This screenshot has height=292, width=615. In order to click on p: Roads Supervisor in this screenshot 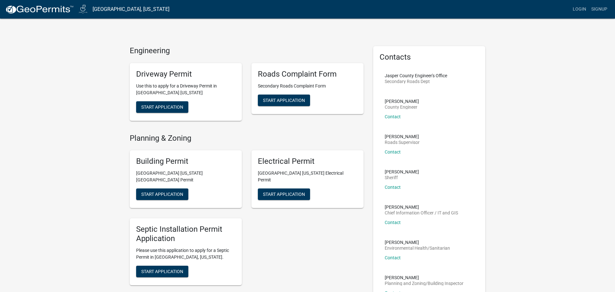, I will do `click(402, 142)`.